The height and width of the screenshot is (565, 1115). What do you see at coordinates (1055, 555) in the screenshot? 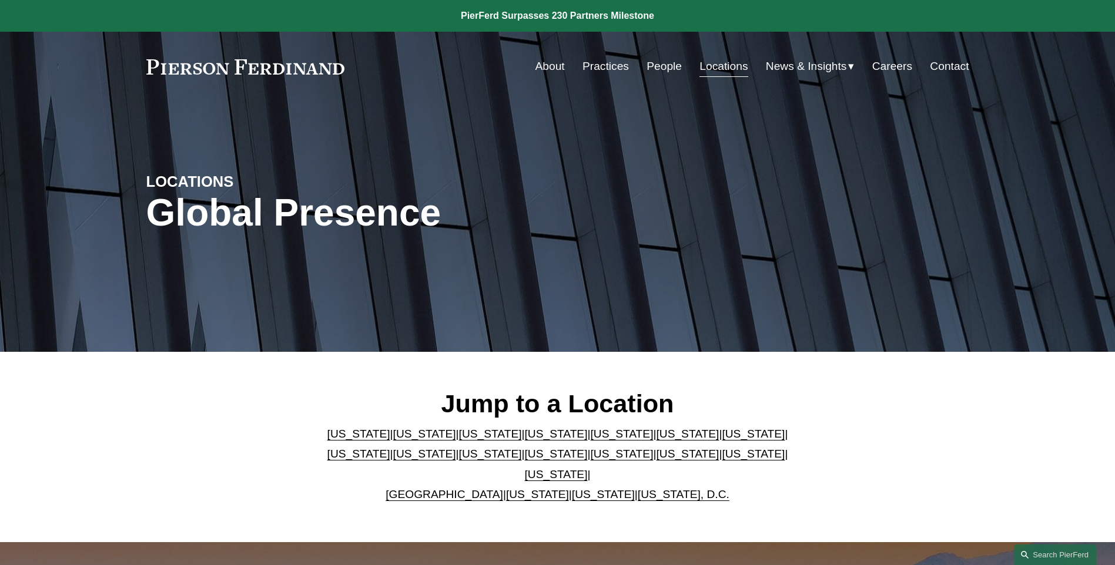
I see `a: Search this site` at bounding box center [1055, 555].